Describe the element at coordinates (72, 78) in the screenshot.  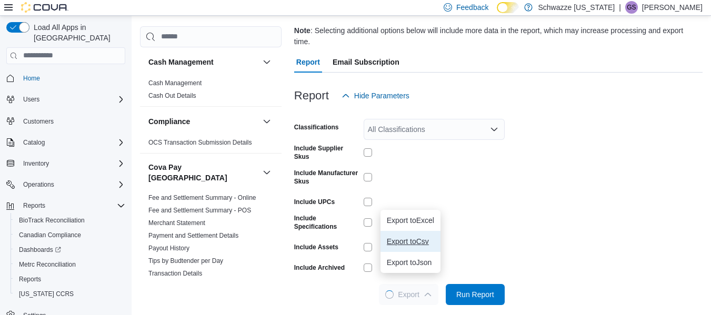
I see `span: Home` at that location.